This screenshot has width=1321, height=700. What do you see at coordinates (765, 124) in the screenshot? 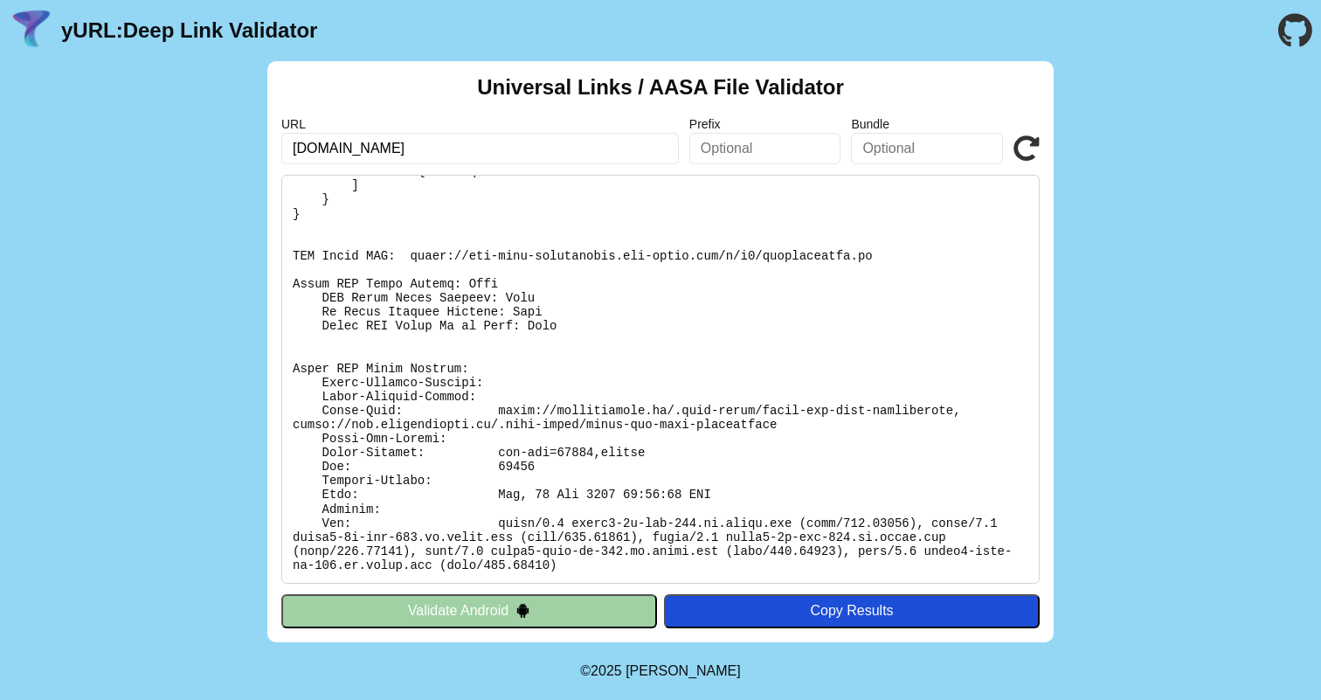
I see `label: Prefix` at bounding box center [765, 124].